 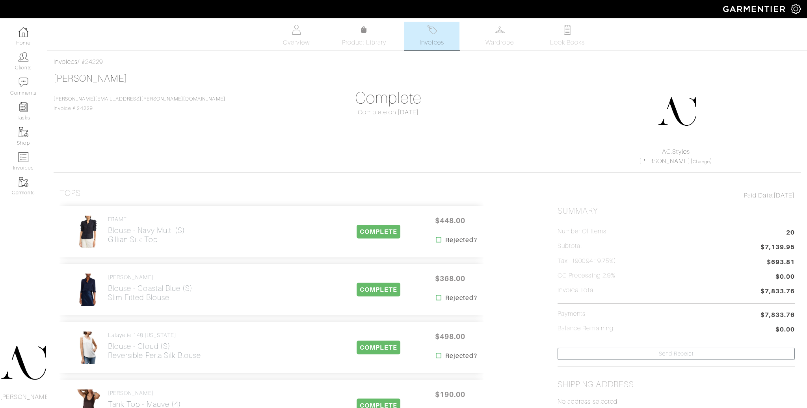 I want to click on span: Invoice # 24229, so click(x=139, y=104).